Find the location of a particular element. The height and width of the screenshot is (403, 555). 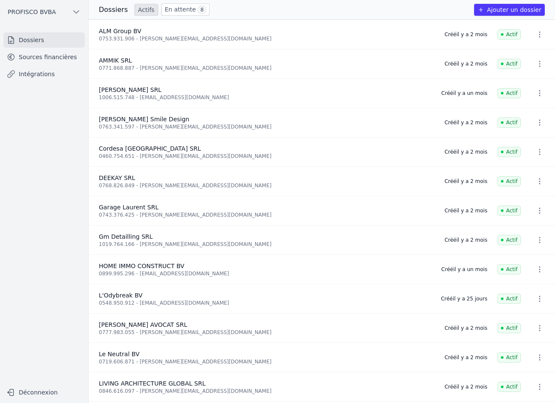

button: PROFISCO BVBA is located at coordinates (44, 12).